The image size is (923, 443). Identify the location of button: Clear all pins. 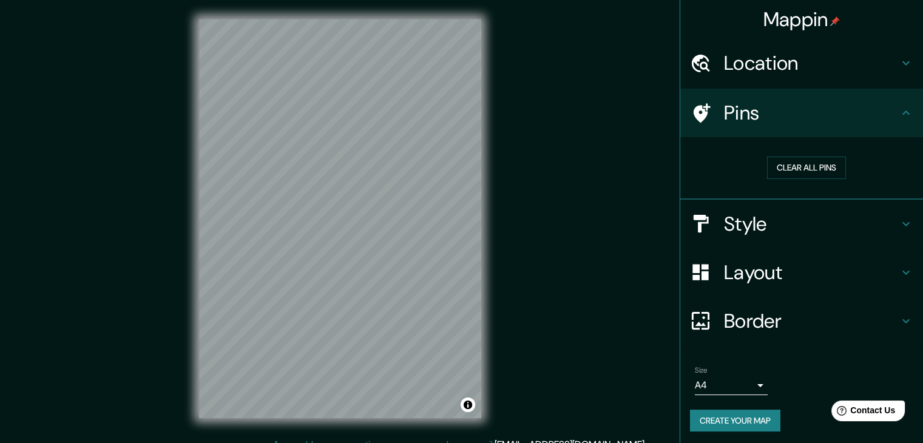
(807, 168).